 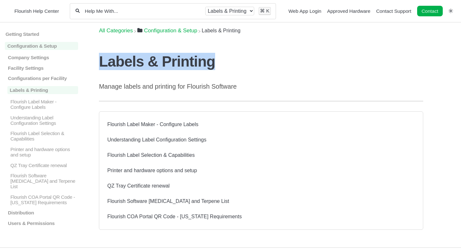 What do you see at coordinates (138, 186) in the screenshot?
I see `a: QZ Tray Certificate renewal article` at bounding box center [138, 186].